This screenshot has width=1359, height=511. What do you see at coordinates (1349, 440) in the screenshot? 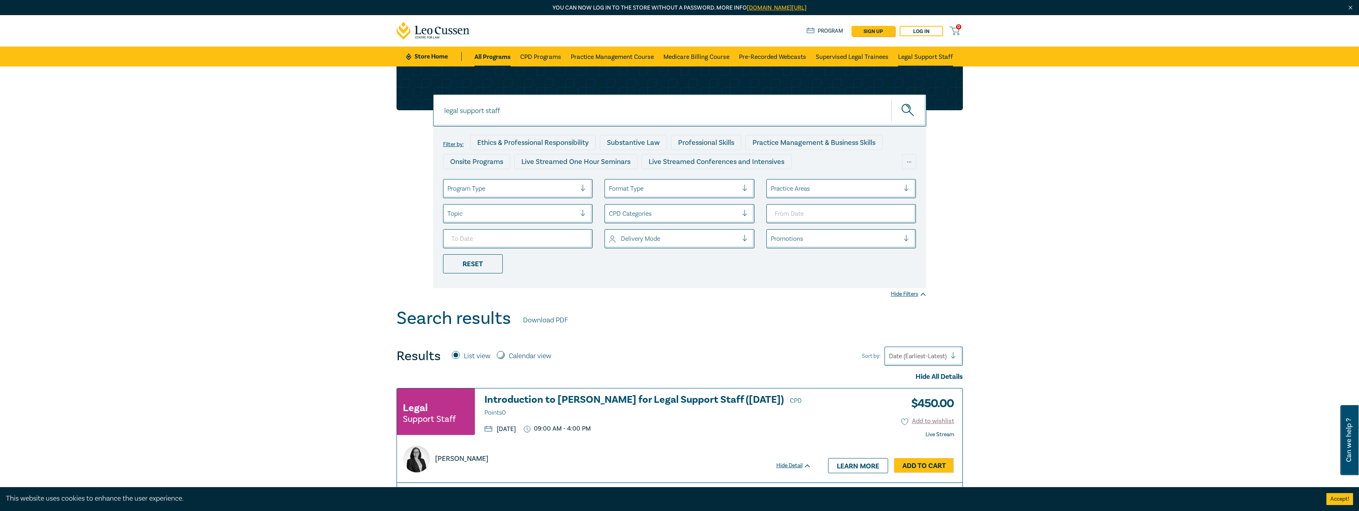
I see `span: Can we help ?` at bounding box center [1349, 440].